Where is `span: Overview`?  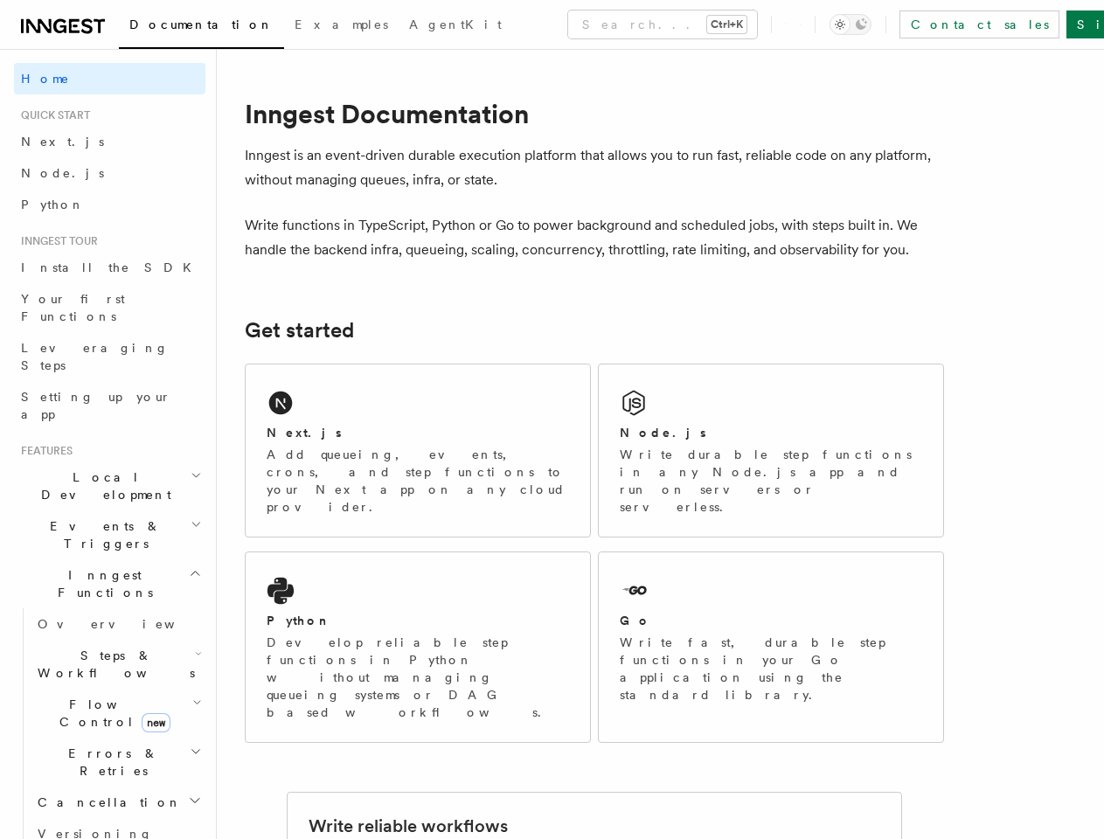
span: Overview is located at coordinates (128, 624).